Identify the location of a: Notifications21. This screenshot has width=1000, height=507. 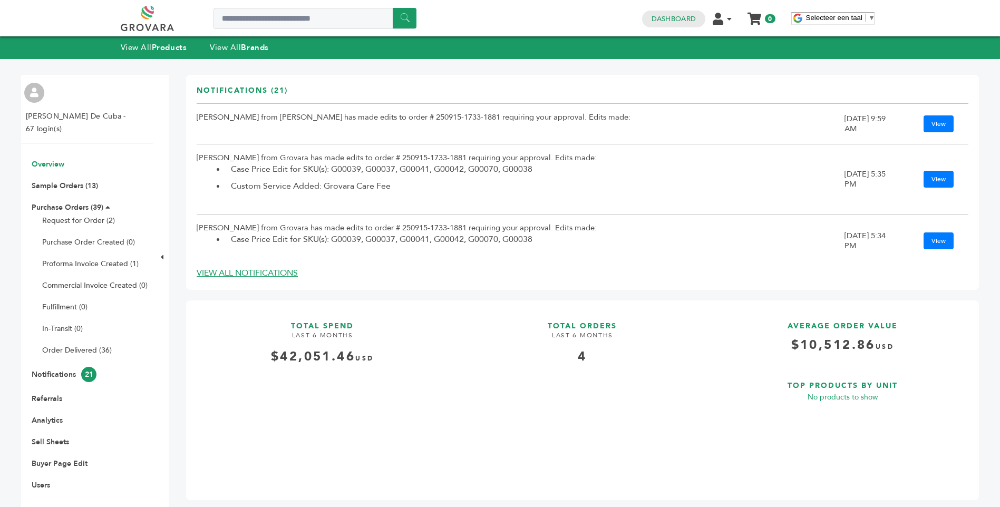
(64, 374).